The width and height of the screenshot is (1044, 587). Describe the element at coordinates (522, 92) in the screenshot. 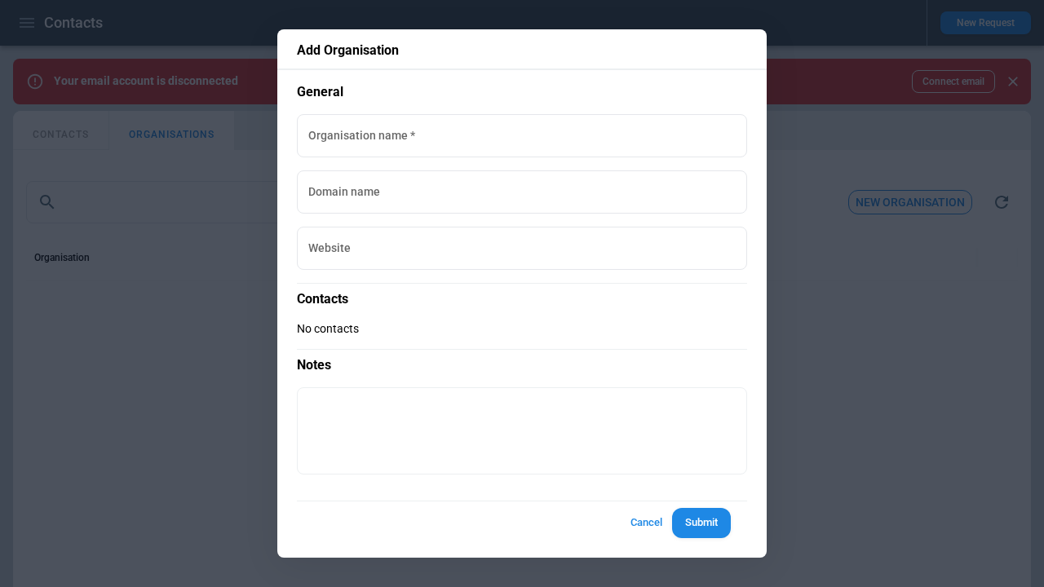

I see `p: General` at that location.